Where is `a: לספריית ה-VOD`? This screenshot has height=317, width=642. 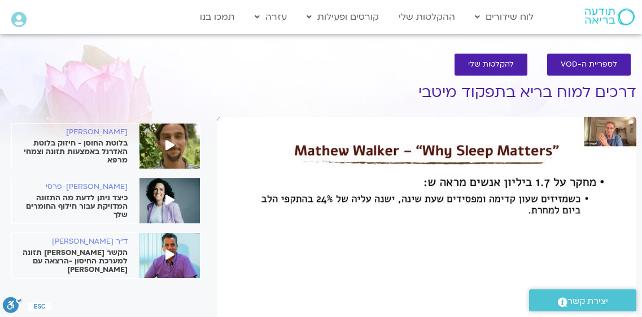 a: לספריית ה-VOD is located at coordinates (589, 64).